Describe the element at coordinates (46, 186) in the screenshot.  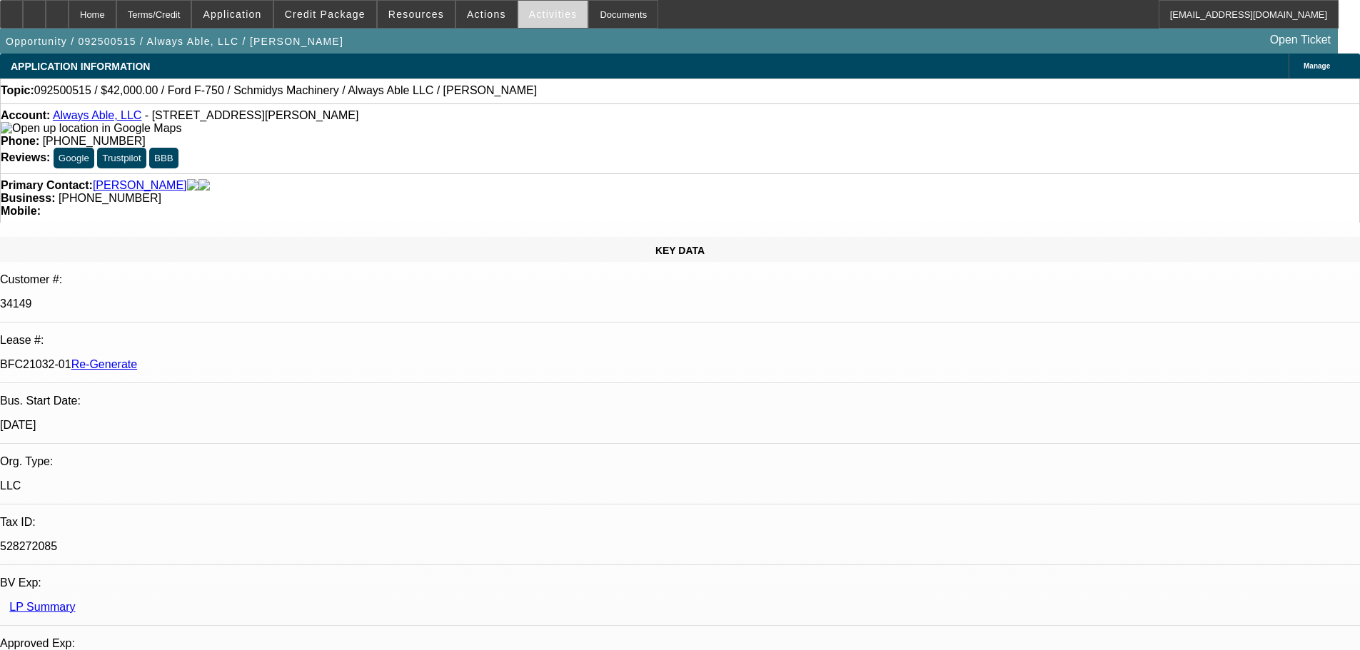
I see `strong: Primary Contact:` at that location.